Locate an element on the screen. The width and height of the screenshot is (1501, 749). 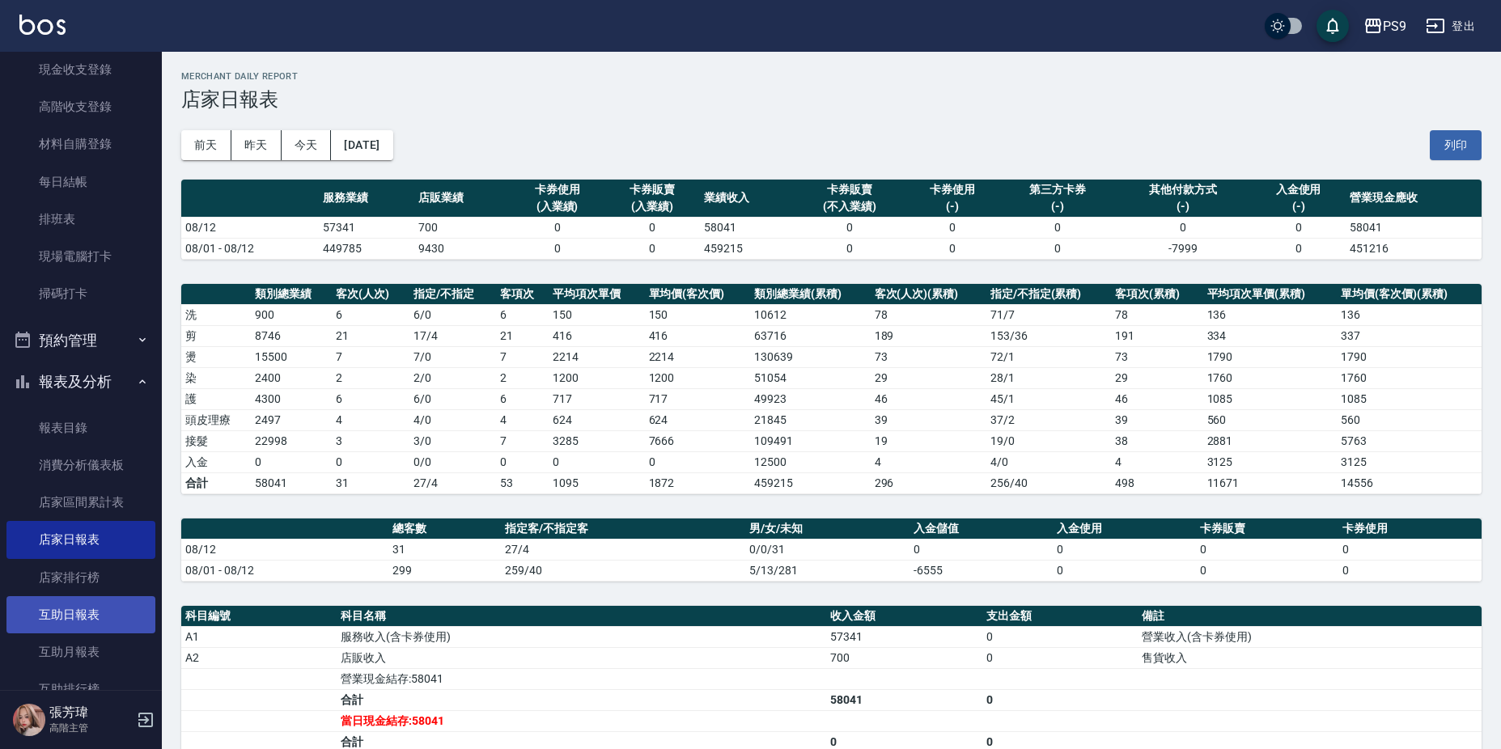
td: 256/40 is located at coordinates (1048, 483).